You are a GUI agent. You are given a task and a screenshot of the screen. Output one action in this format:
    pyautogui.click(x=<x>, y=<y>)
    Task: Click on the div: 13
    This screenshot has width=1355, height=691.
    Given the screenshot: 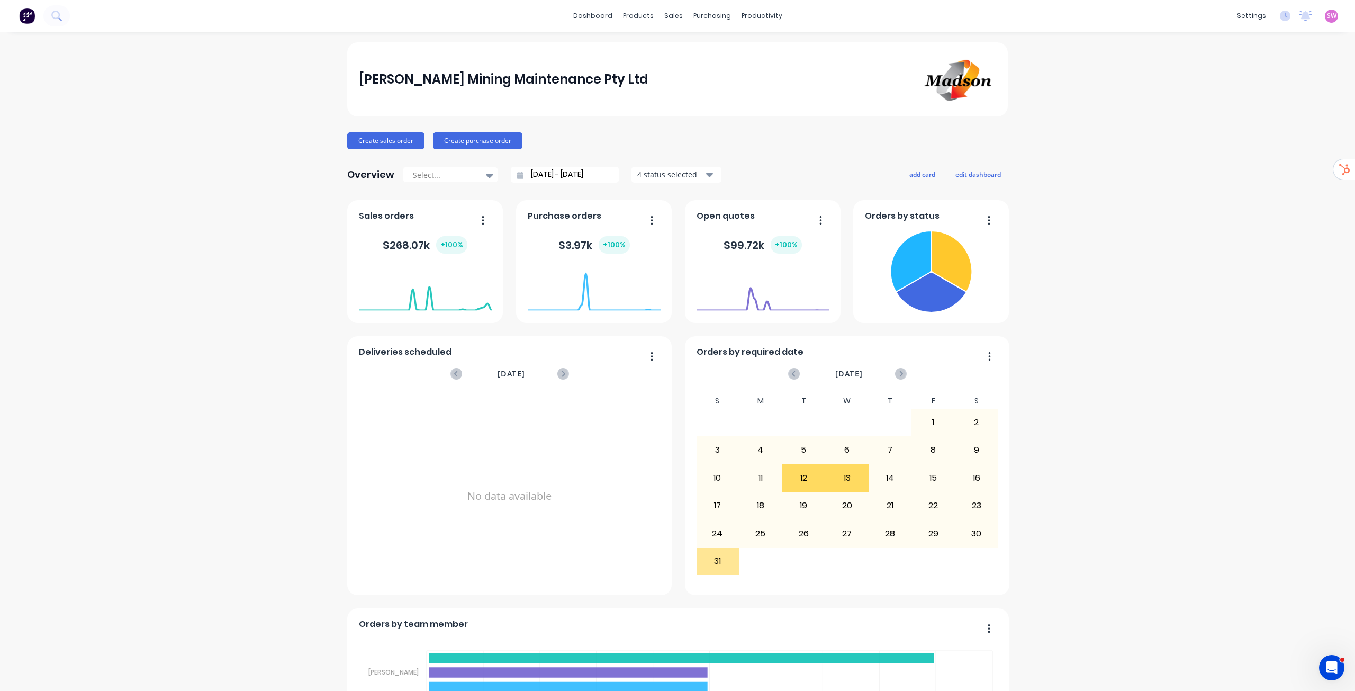 What is the action you would take?
    pyautogui.click(x=847, y=478)
    